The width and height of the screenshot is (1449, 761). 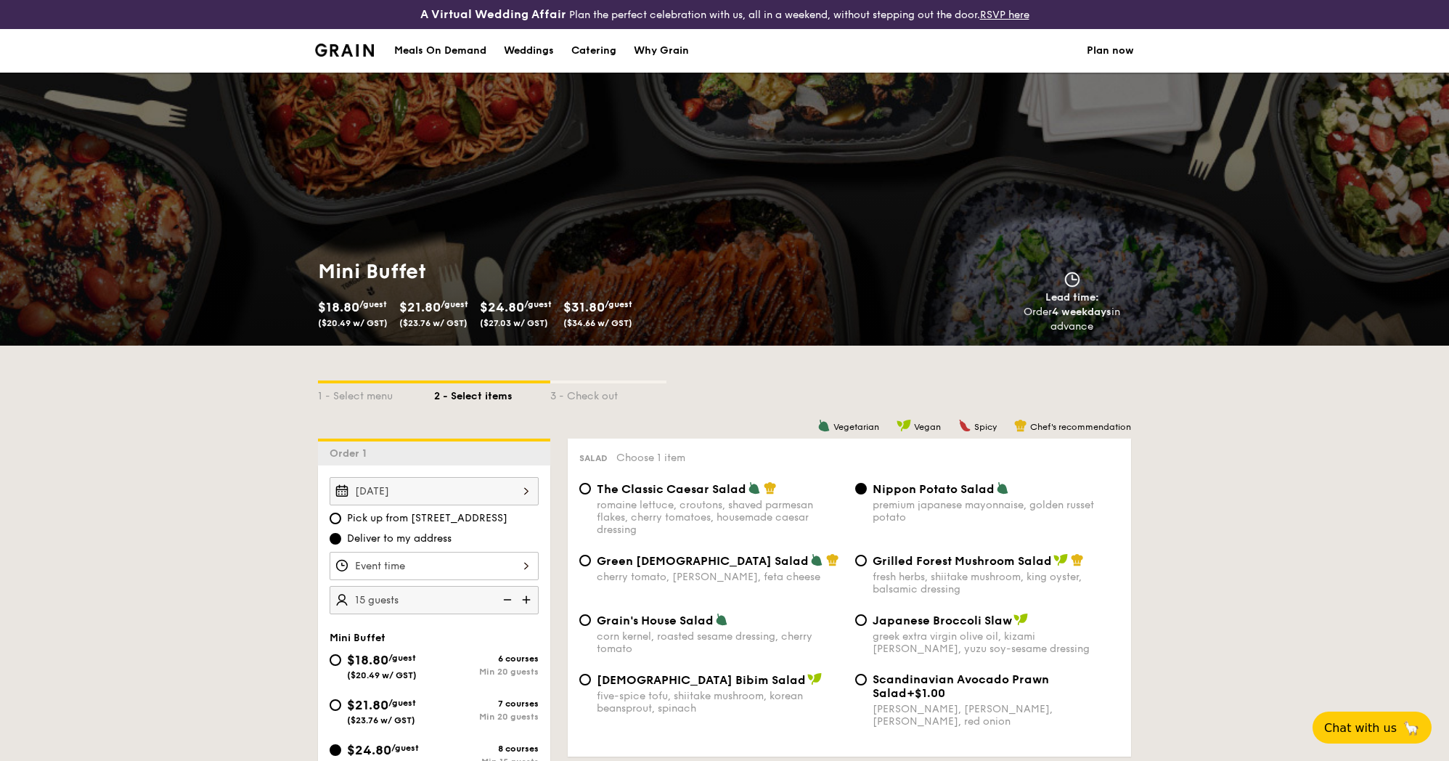 I want to click on span: Vegan, so click(x=927, y=427).